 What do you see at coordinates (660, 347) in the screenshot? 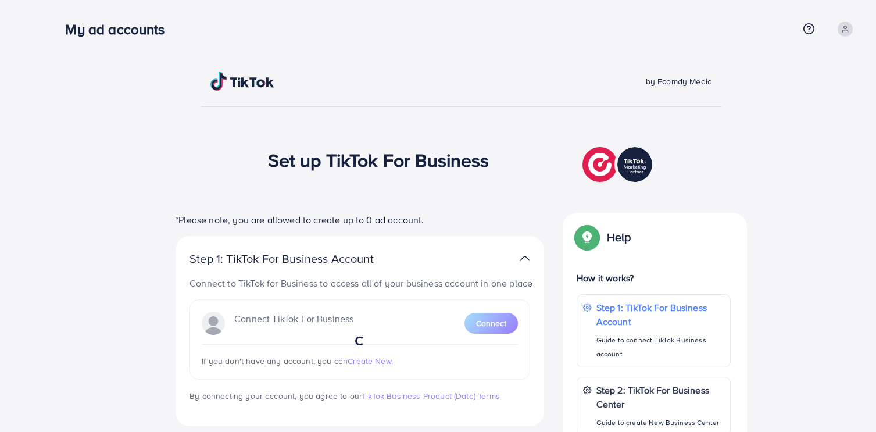
I see `p: Guide to connect TikTok Business account` at bounding box center [660, 347].